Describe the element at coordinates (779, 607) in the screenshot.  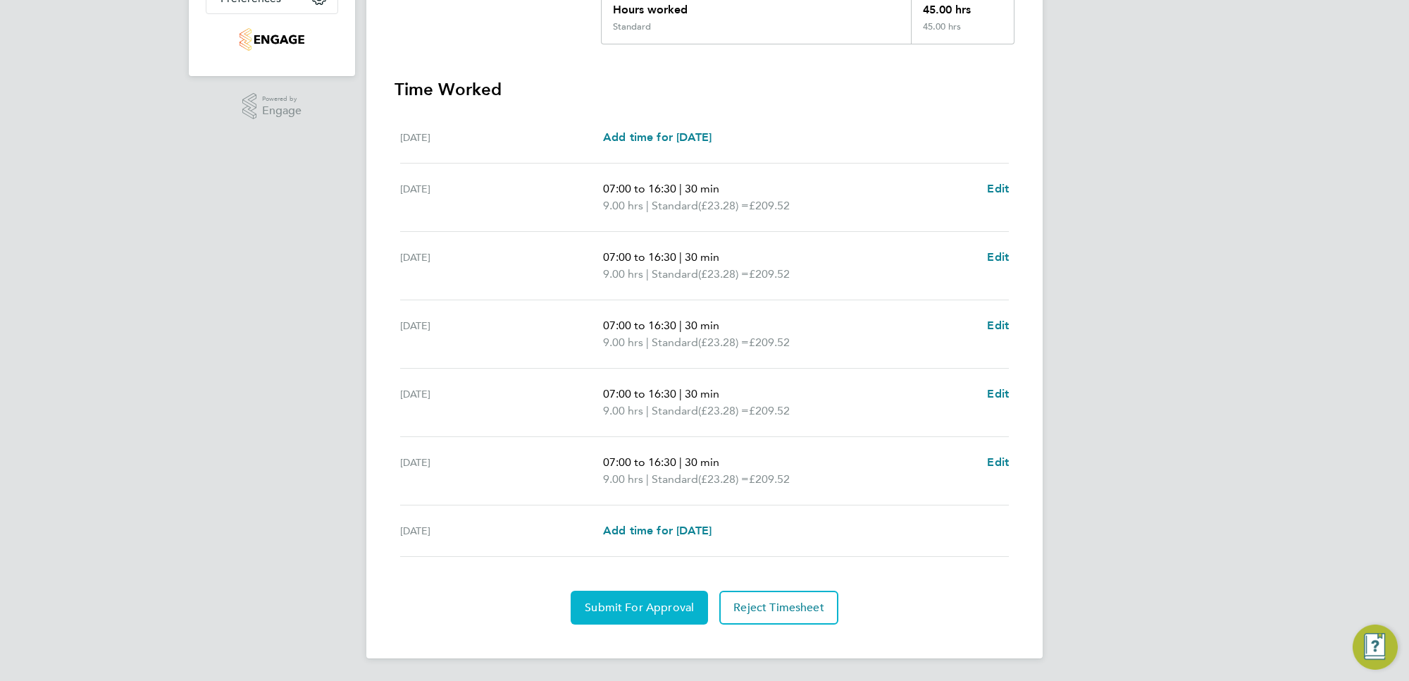
I see `span: Reject Timesheet` at that location.